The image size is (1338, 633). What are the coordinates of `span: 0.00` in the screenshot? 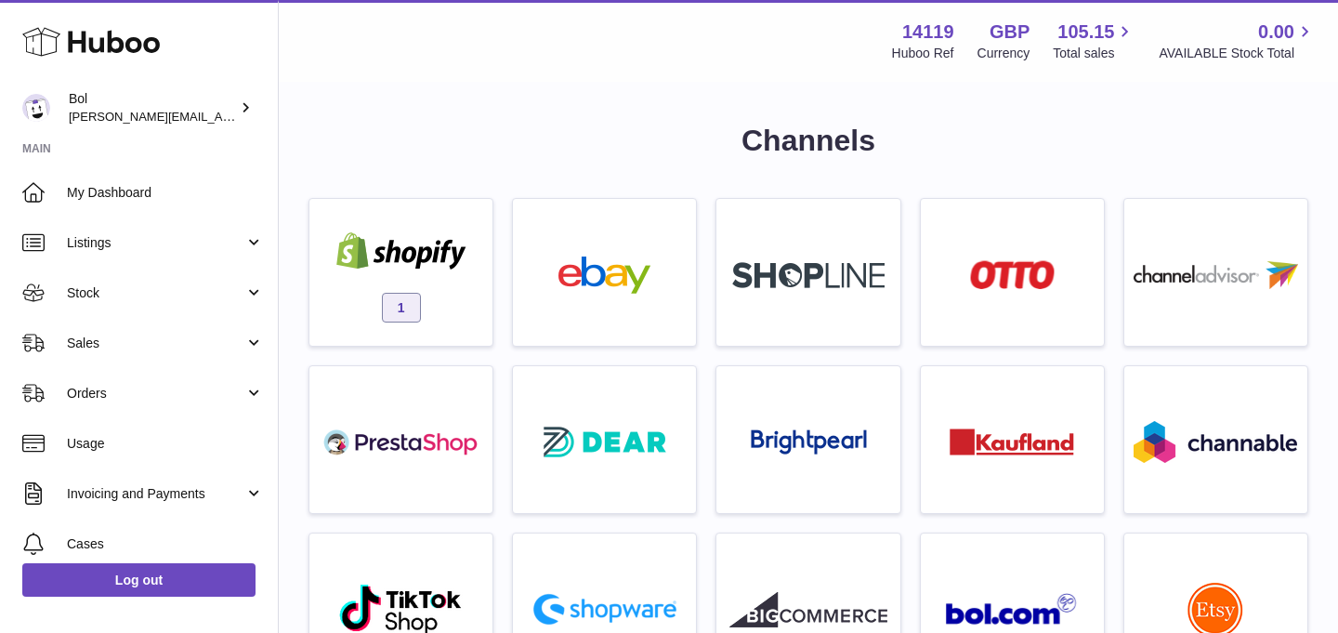 It's located at (1276, 32).